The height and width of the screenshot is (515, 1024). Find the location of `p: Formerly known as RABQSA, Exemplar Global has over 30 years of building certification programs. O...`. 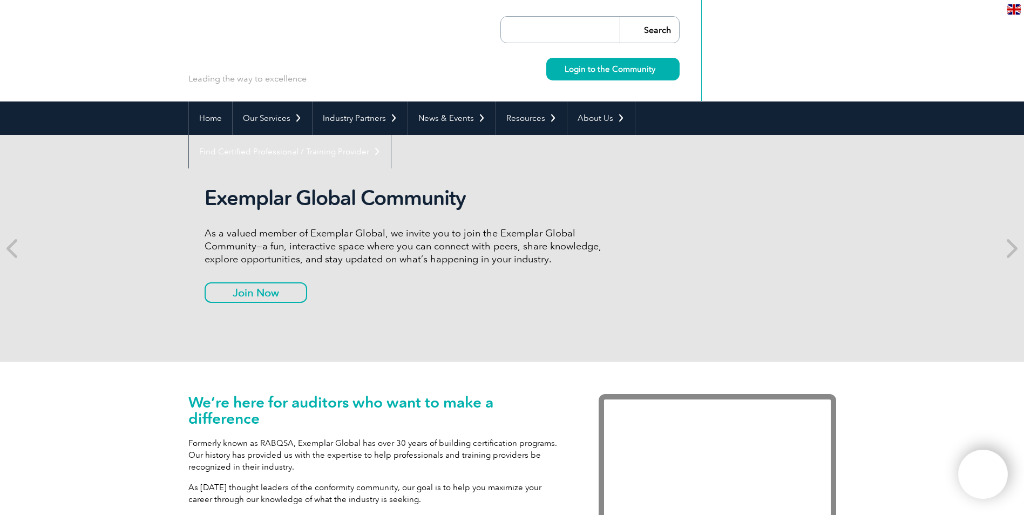

p: Formerly known as RABQSA, Exemplar Global has over 30 years of building certification programs. O... is located at coordinates (377, 455).